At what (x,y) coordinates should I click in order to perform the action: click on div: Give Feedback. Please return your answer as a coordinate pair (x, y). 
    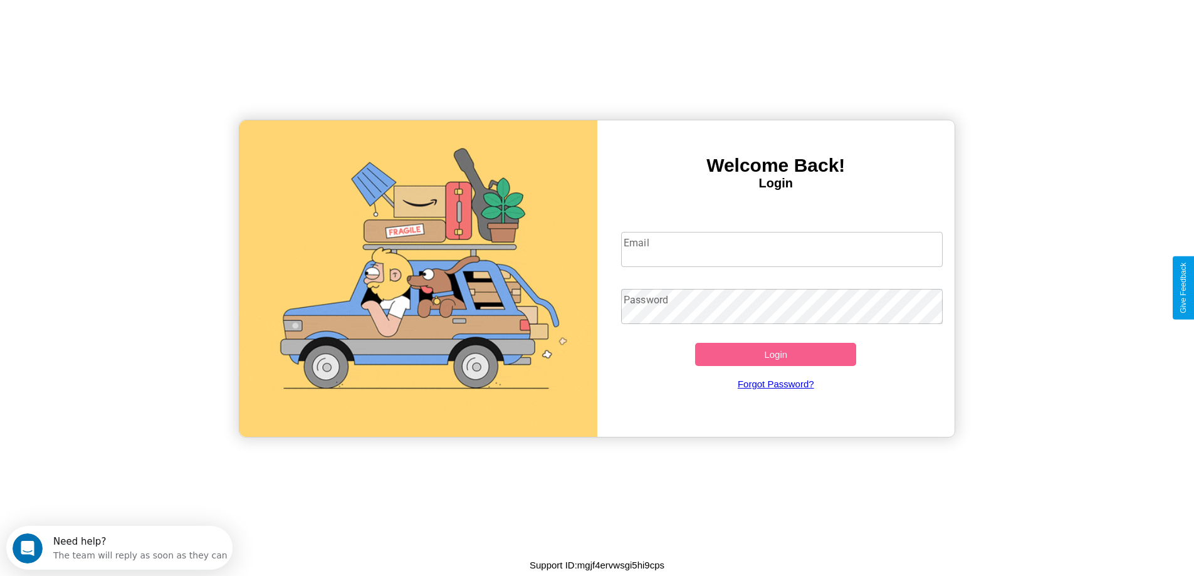
    Looking at the image, I should click on (1183, 288).